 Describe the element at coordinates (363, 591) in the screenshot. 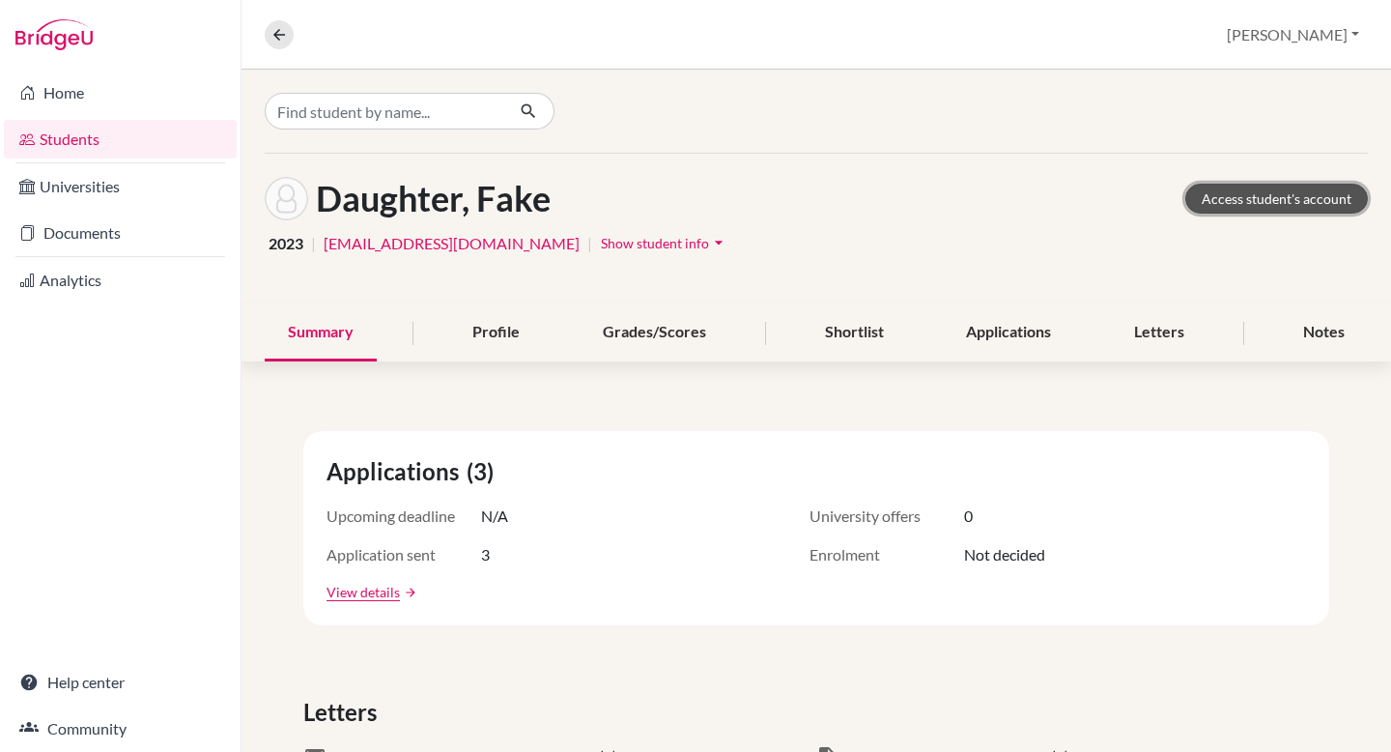

I see `a: View details` at that location.